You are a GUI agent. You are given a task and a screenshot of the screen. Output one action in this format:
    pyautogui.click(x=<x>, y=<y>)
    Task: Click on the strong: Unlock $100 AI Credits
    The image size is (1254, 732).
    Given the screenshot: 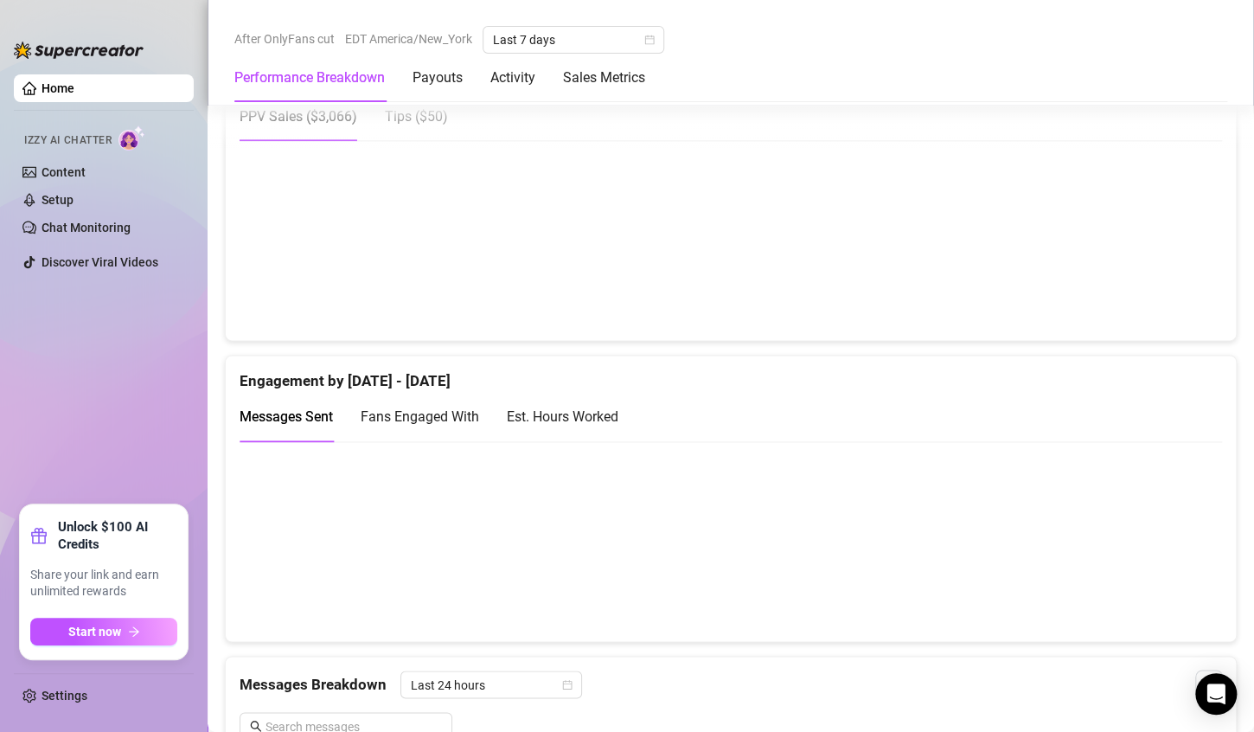 What is the action you would take?
    pyautogui.click(x=118, y=536)
    